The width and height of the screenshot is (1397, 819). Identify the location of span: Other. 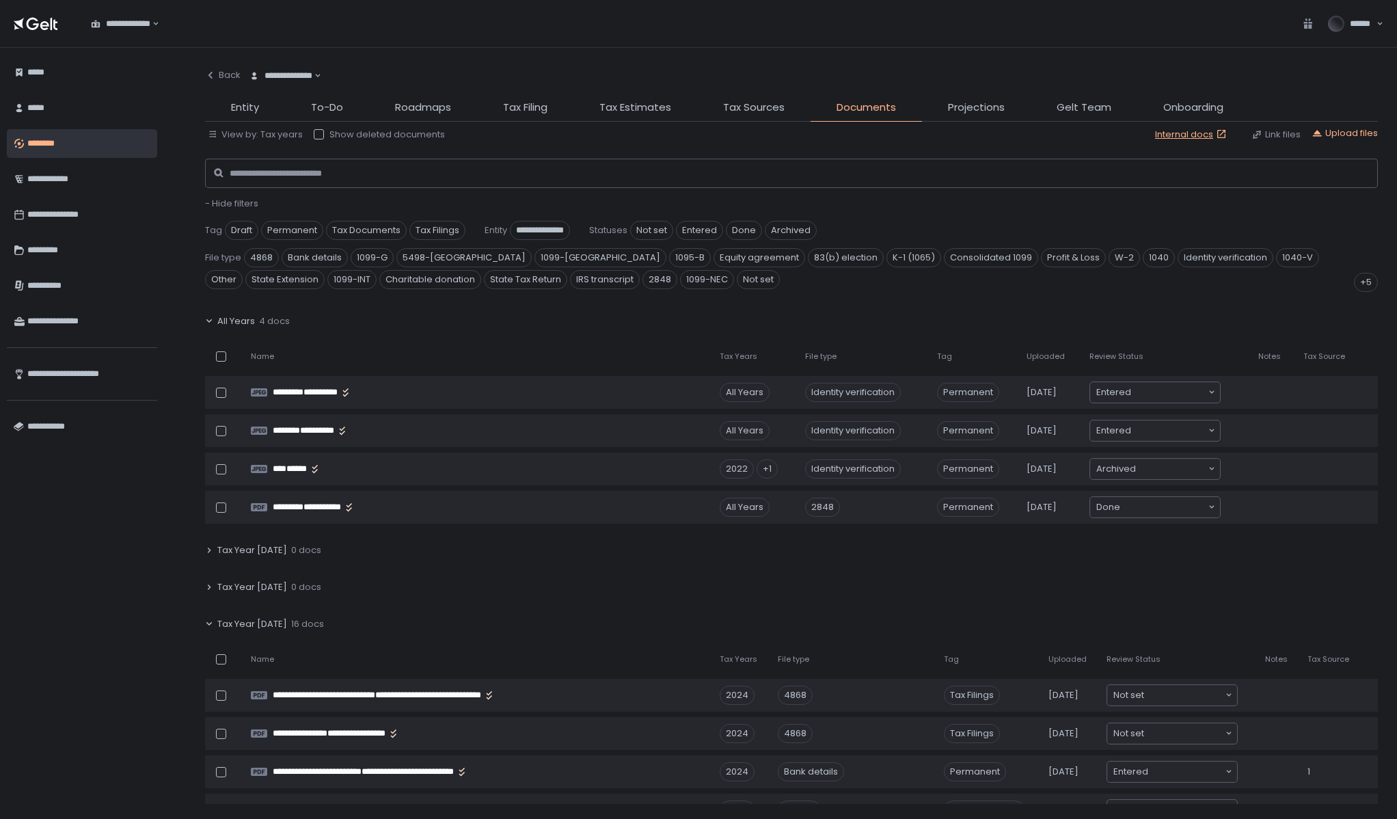
(223, 280).